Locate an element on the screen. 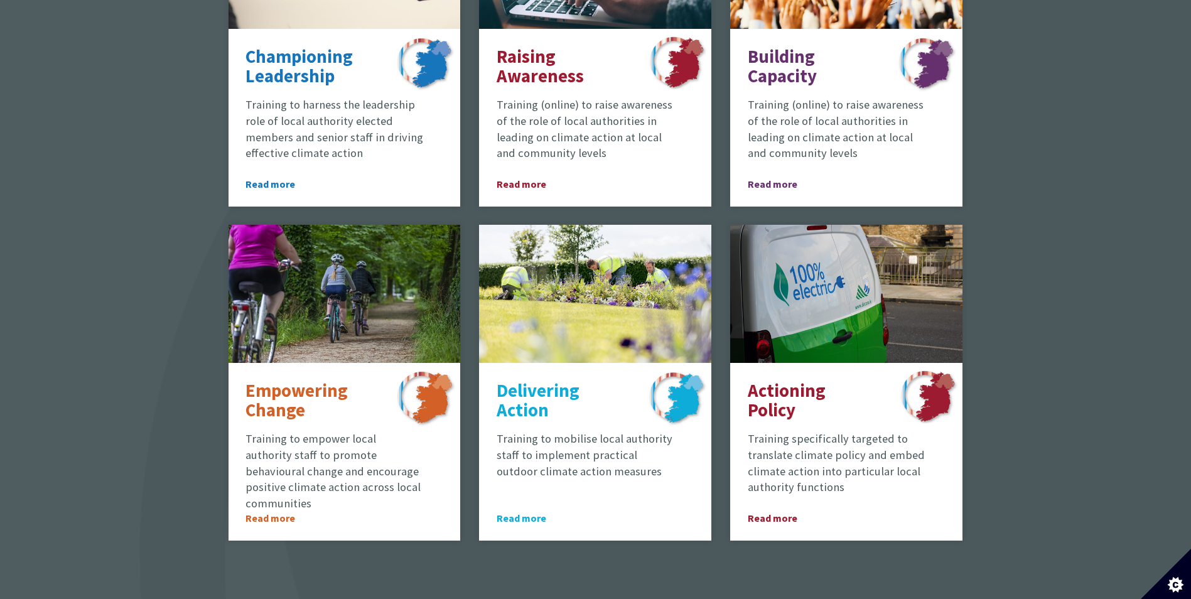  p: Actioning Policy is located at coordinates (812, 400).